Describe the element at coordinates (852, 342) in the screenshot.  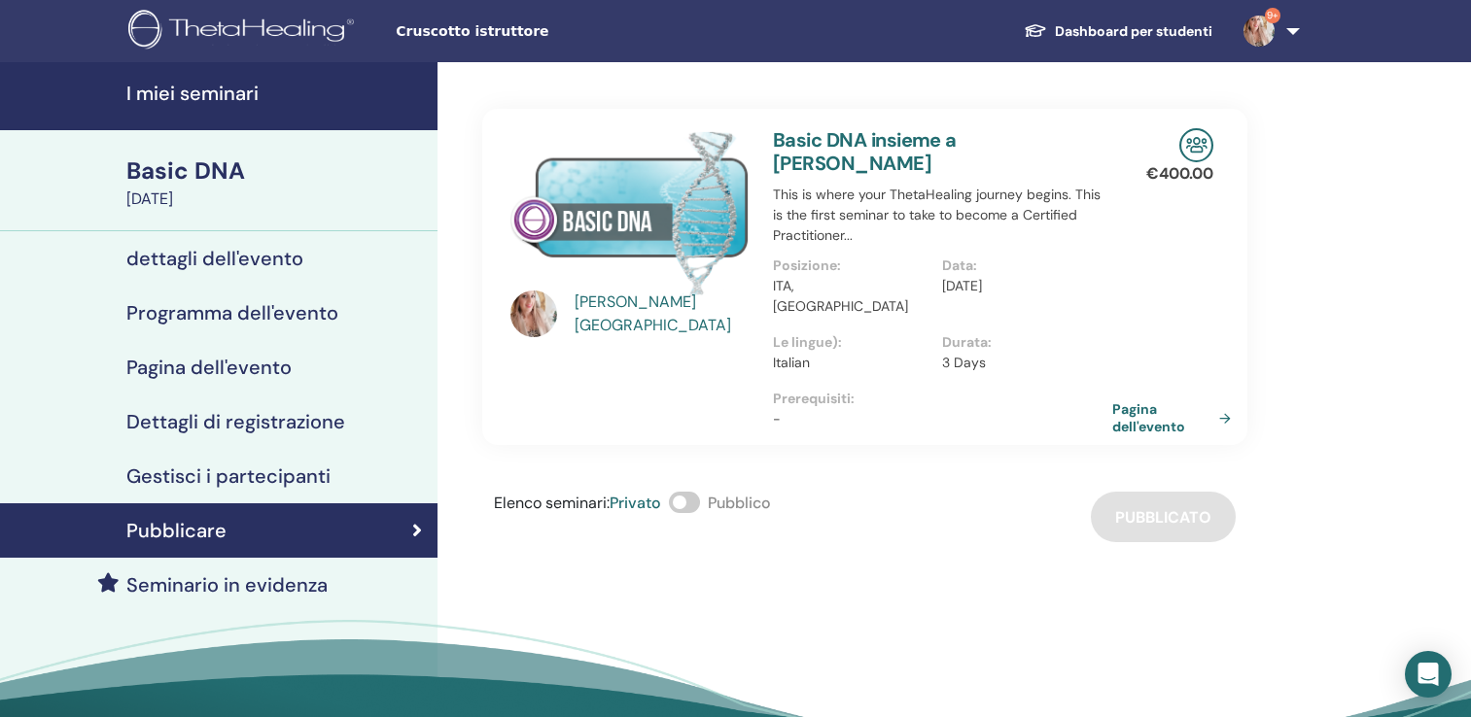
I see `p: Le lingue) :` at that location.